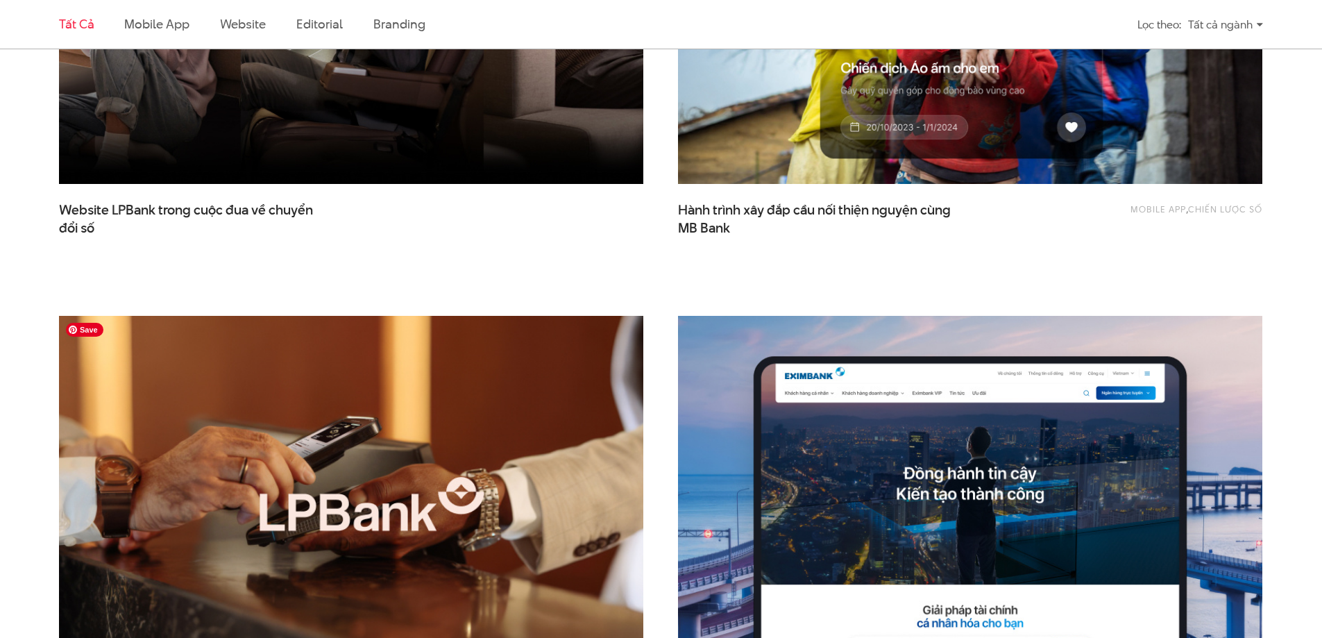 Image resolution: width=1322 pixels, height=638 pixels. I want to click on a: Branding, so click(399, 24).